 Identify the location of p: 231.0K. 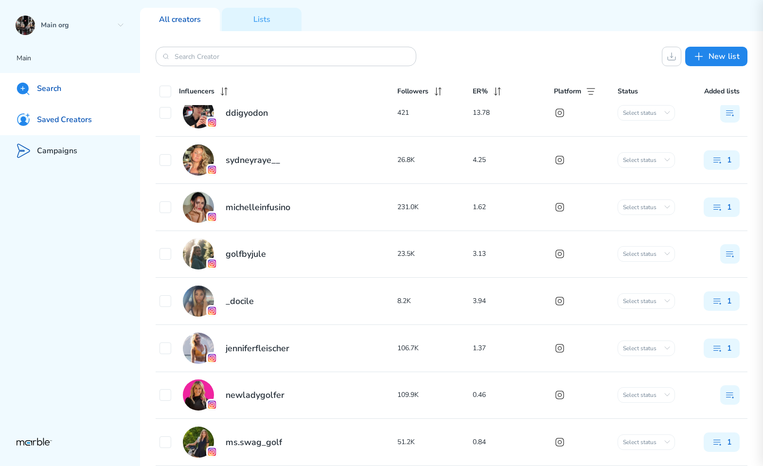
(435, 207).